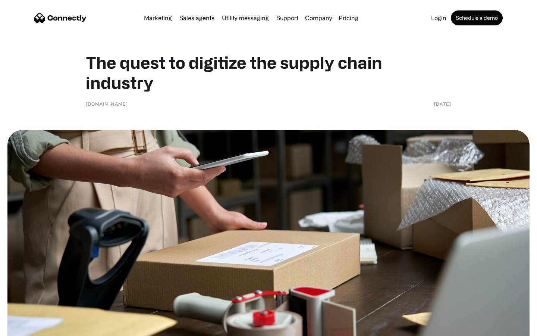 This screenshot has height=336, width=537. Describe the element at coordinates (477, 18) in the screenshot. I see `a: Schedule a demo` at that location.